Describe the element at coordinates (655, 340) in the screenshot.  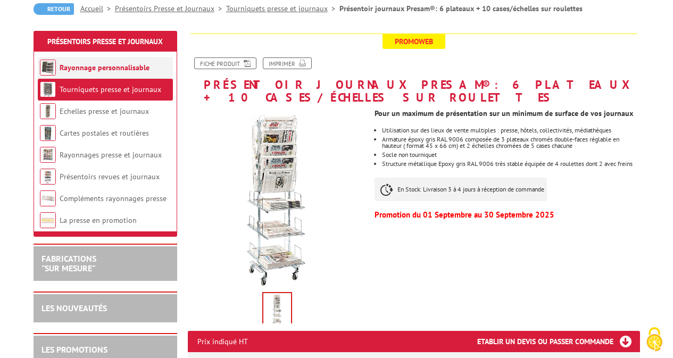
I see `button: Cookies (fenêtre modale)` at that location.